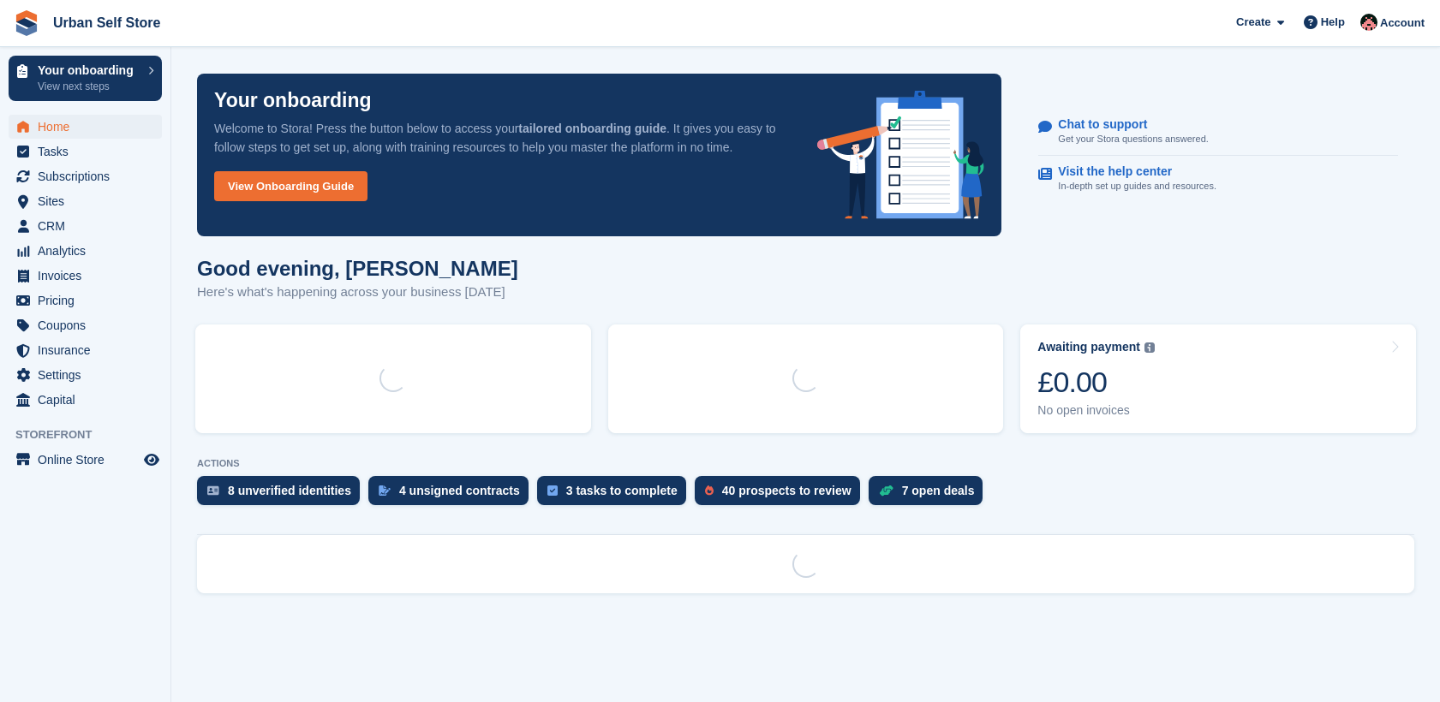 The height and width of the screenshot is (702, 1440). I want to click on a: Your onboarding View next steps, so click(85, 78).